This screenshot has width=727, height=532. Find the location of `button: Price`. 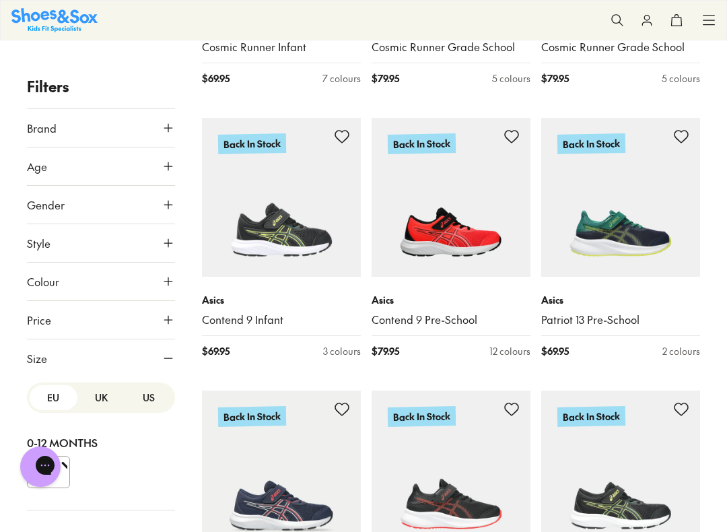

button: Price is located at coordinates (101, 320).